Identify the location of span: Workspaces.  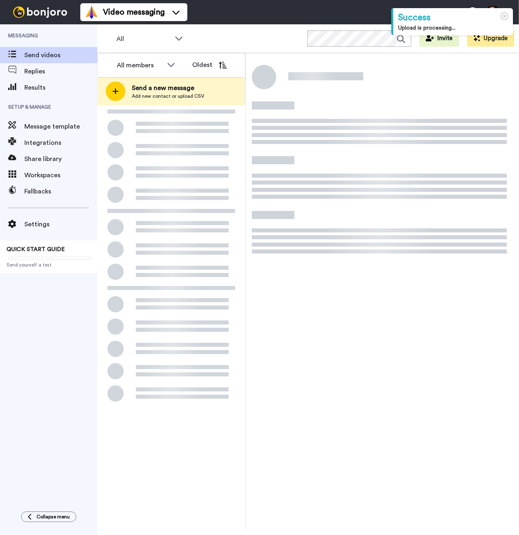
(61, 175).